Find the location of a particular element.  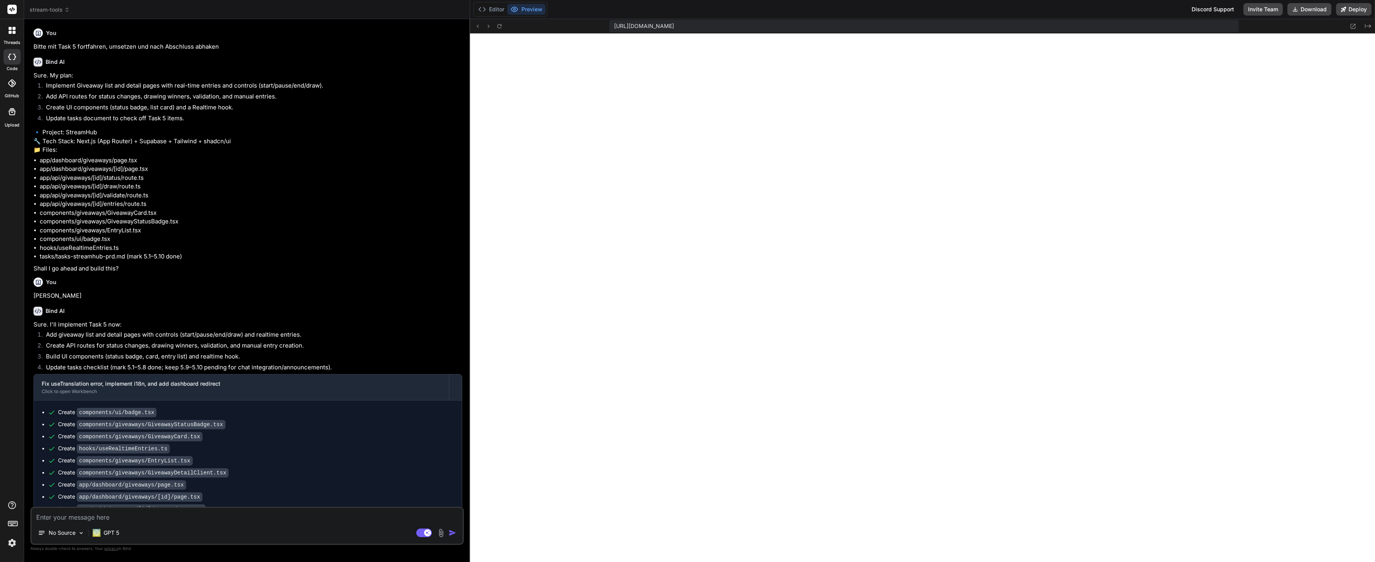

code: app/api/giveaways/[id]/status/route.ts is located at coordinates (141, 509).